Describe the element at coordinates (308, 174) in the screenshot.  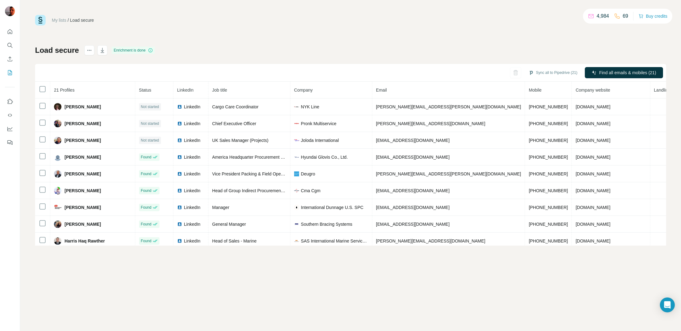
I see `span: Deugro` at that location.